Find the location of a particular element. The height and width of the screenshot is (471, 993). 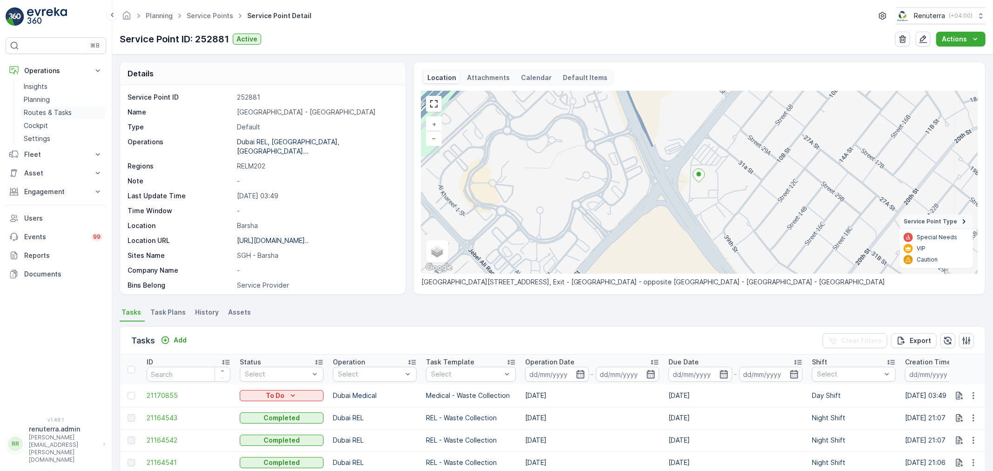

p: To Do is located at coordinates (275, 396).